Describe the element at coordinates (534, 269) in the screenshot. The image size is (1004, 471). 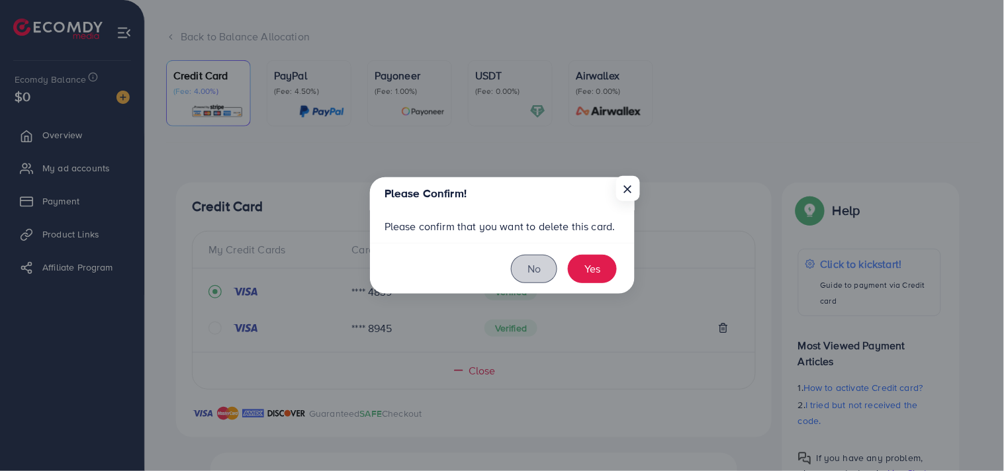
I see `button: No` at that location.